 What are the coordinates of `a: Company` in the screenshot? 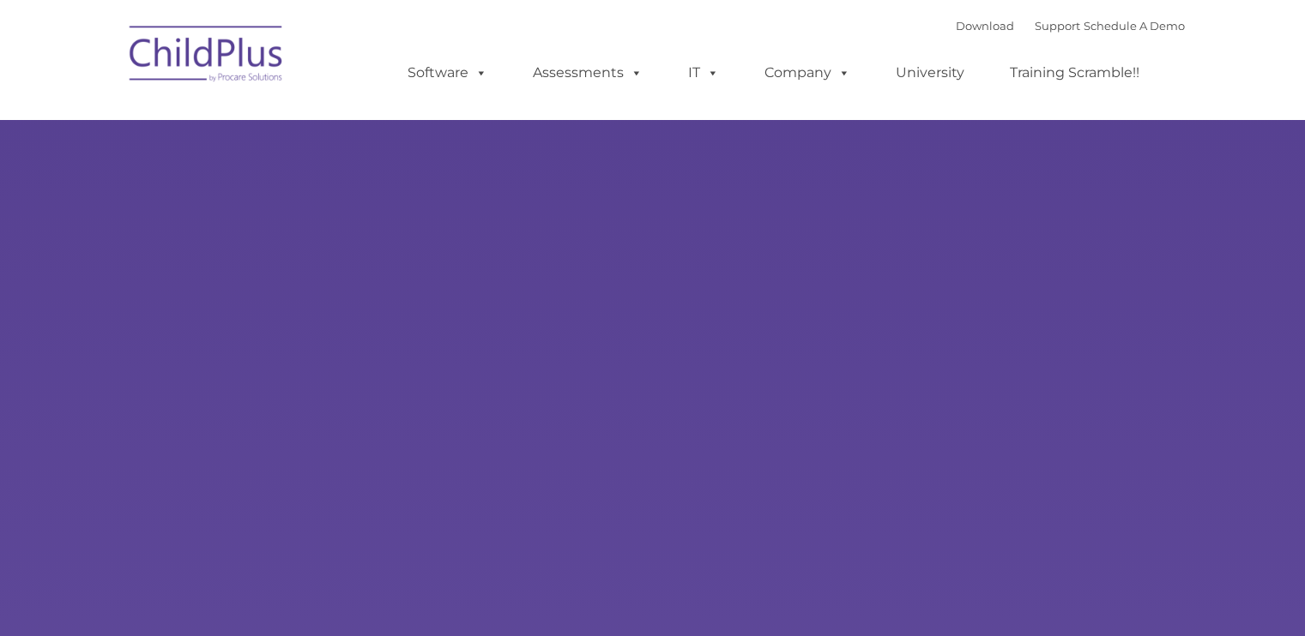 It's located at (807, 73).